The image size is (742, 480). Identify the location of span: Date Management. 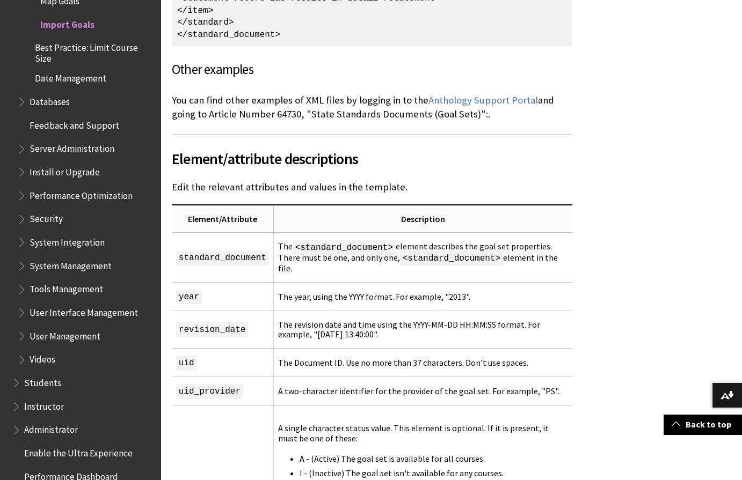
(70, 77).